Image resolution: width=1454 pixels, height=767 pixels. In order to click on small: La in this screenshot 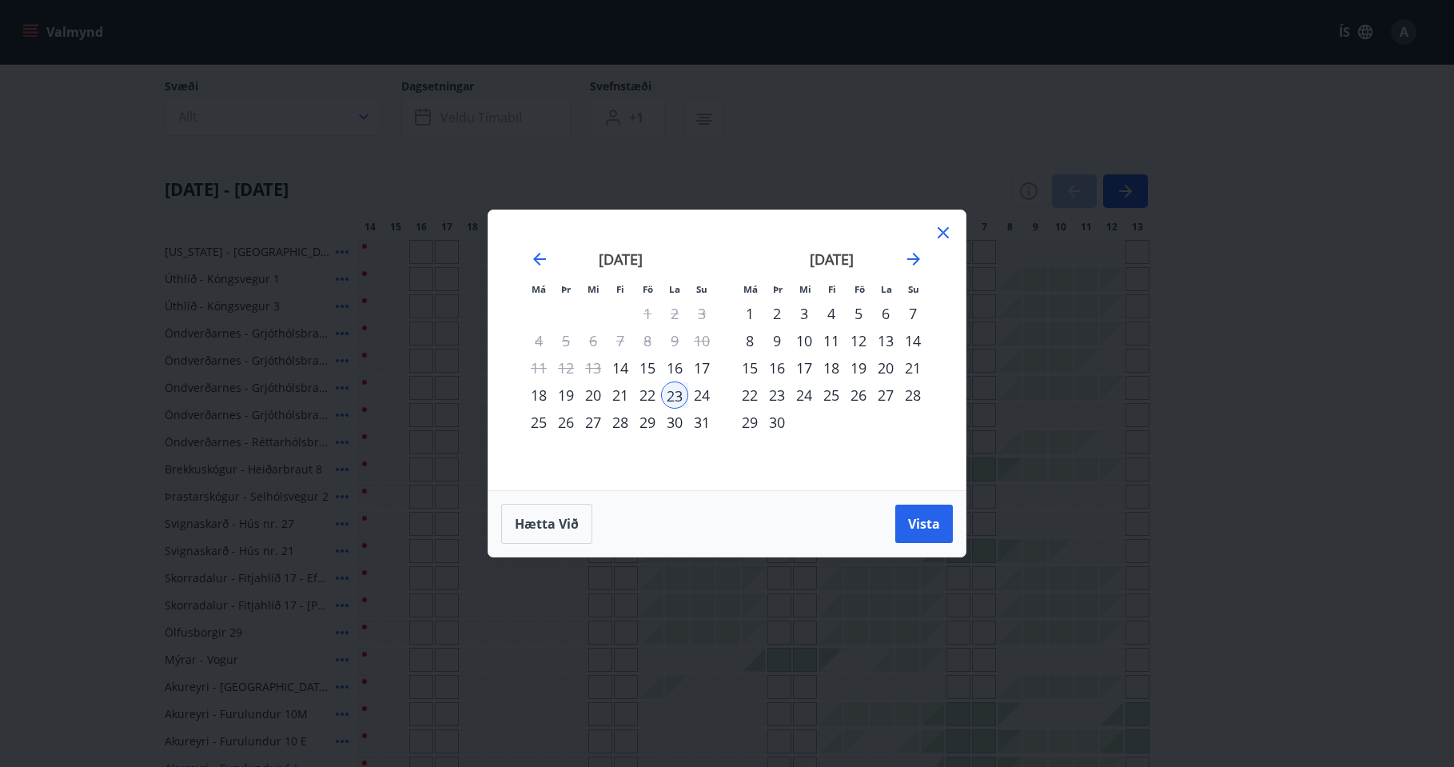, I will do `click(675, 289)`.